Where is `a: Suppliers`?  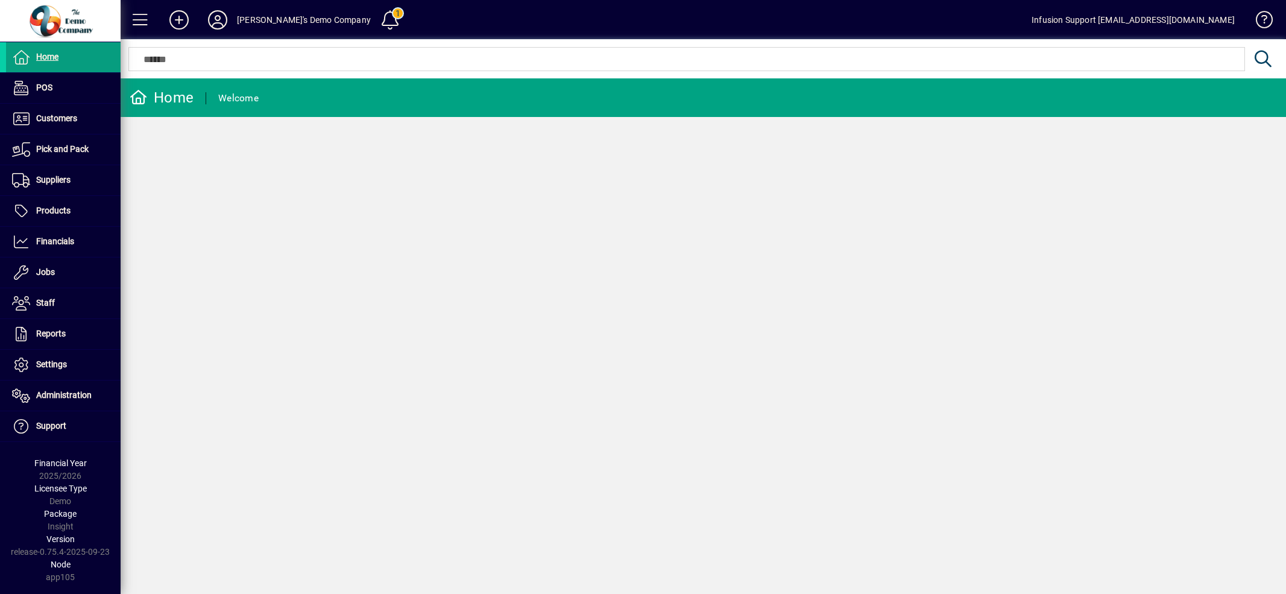
a: Suppliers is located at coordinates (63, 180).